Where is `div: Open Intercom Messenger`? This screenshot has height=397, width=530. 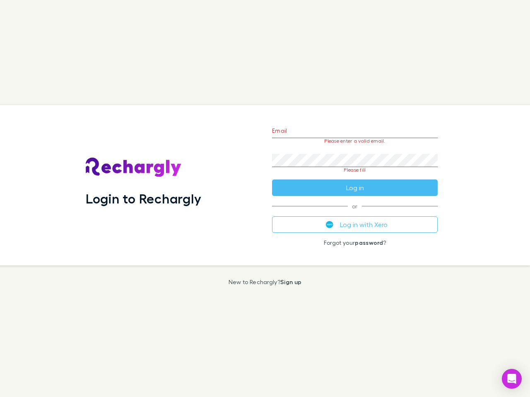 div: Open Intercom Messenger is located at coordinates (512, 379).